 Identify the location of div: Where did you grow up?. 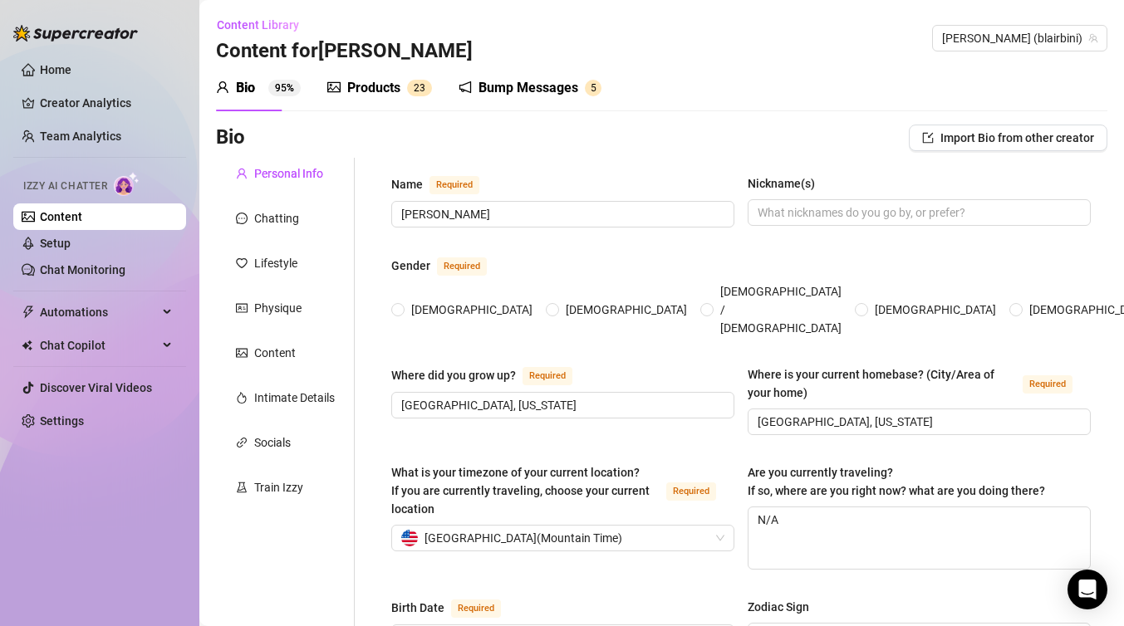
(453, 375).